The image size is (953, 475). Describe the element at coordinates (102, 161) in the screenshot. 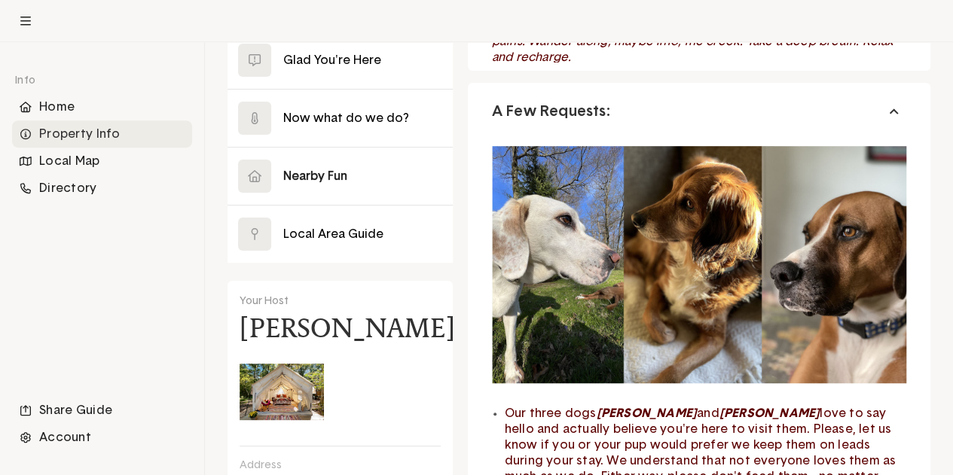

I see `div: Local Map` at that location.